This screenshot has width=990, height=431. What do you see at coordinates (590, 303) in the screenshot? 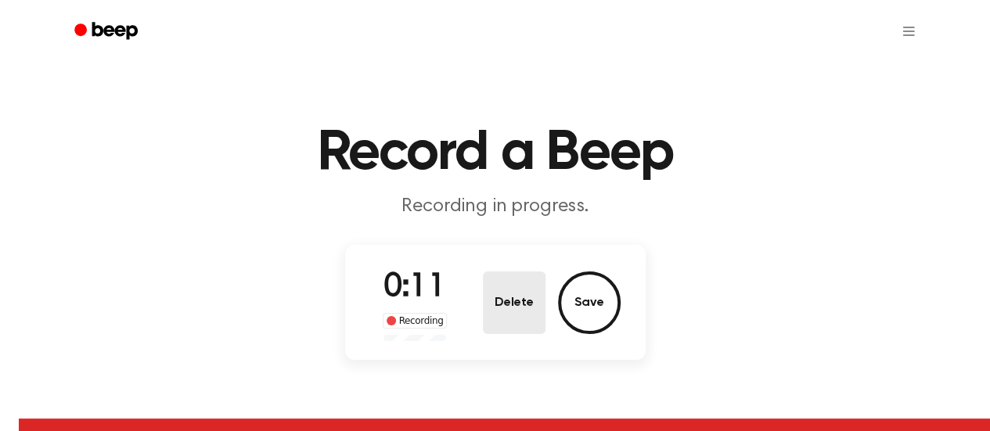
I see `button: Save Audio Record` at bounding box center [590, 303].